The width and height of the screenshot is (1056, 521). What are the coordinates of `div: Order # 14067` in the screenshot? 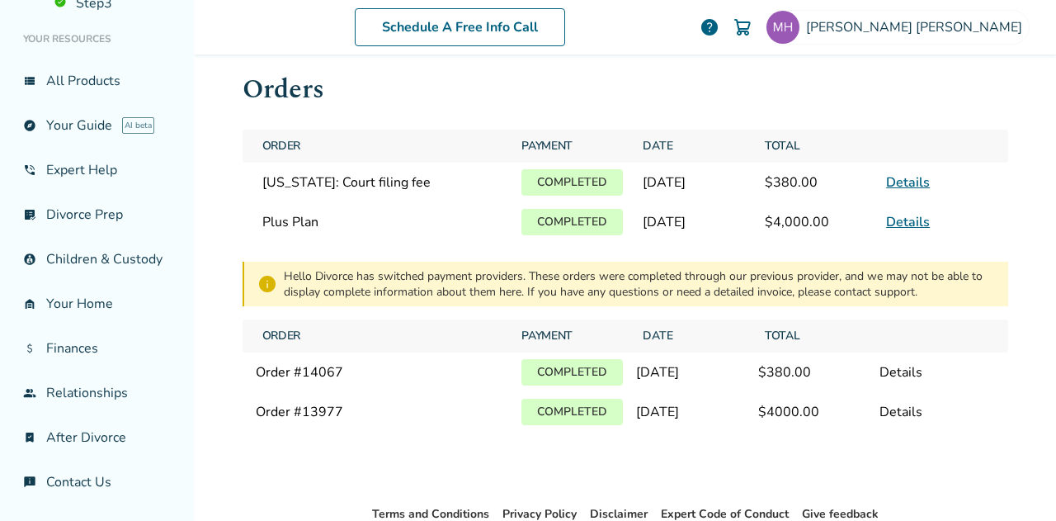 It's located at (382, 372).